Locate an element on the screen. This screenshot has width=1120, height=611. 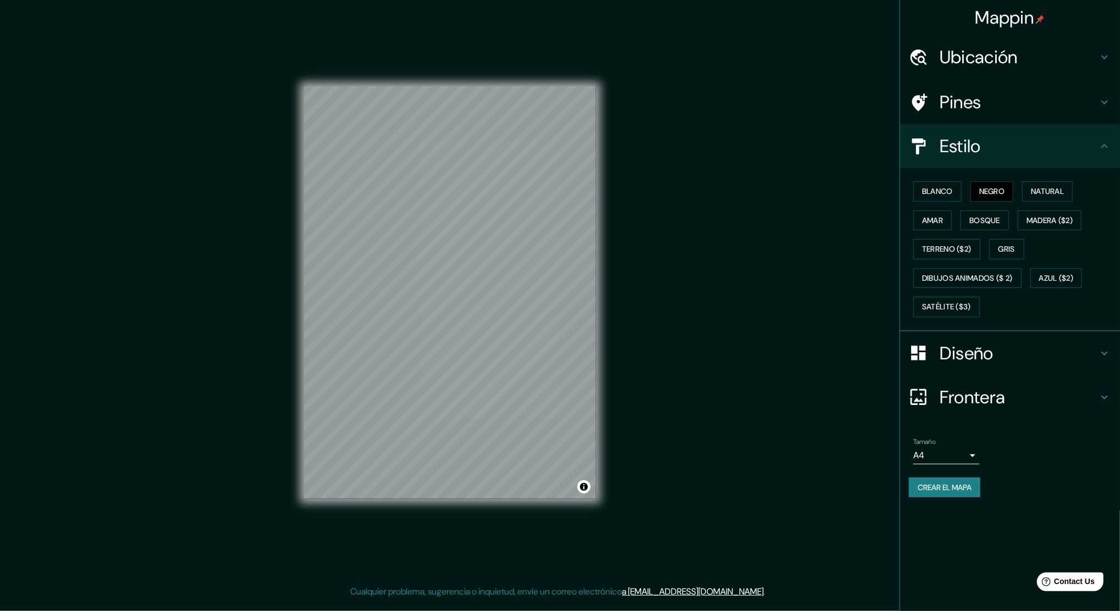
font: Amar is located at coordinates (932, 220).